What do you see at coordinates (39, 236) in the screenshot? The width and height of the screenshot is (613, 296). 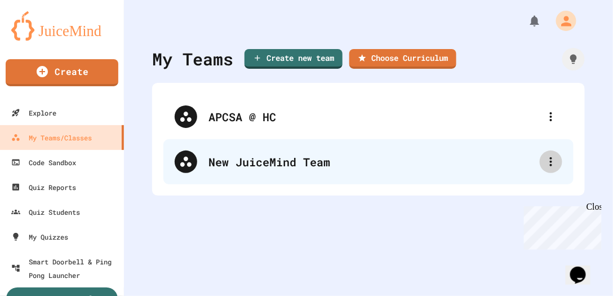 I see `div: My Quizzes` at bounding box center [39, 236].